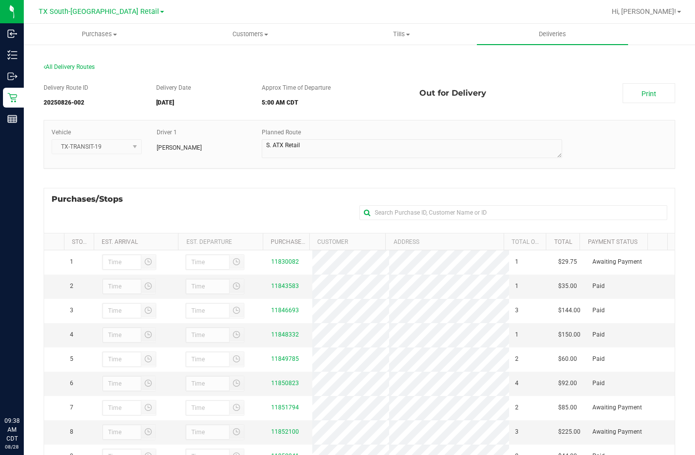  What do you see at coordinates (69, 67) in the screenshot?
I see `span: All Delivery Routes` at bounding box center [69, 67].